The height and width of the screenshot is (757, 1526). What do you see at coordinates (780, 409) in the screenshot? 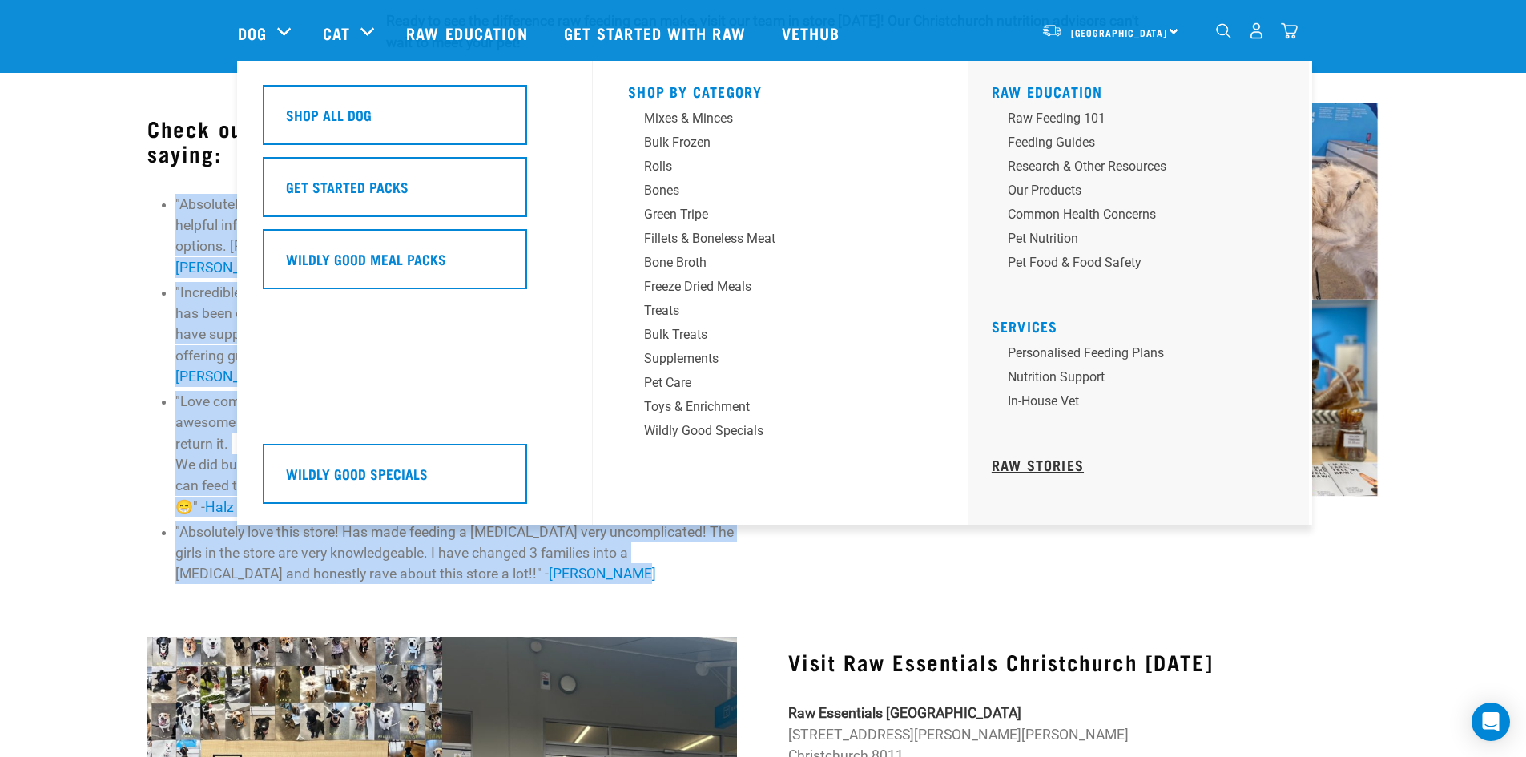
I see `a: Toys & Enrichment` at bounding box center [780, 409].